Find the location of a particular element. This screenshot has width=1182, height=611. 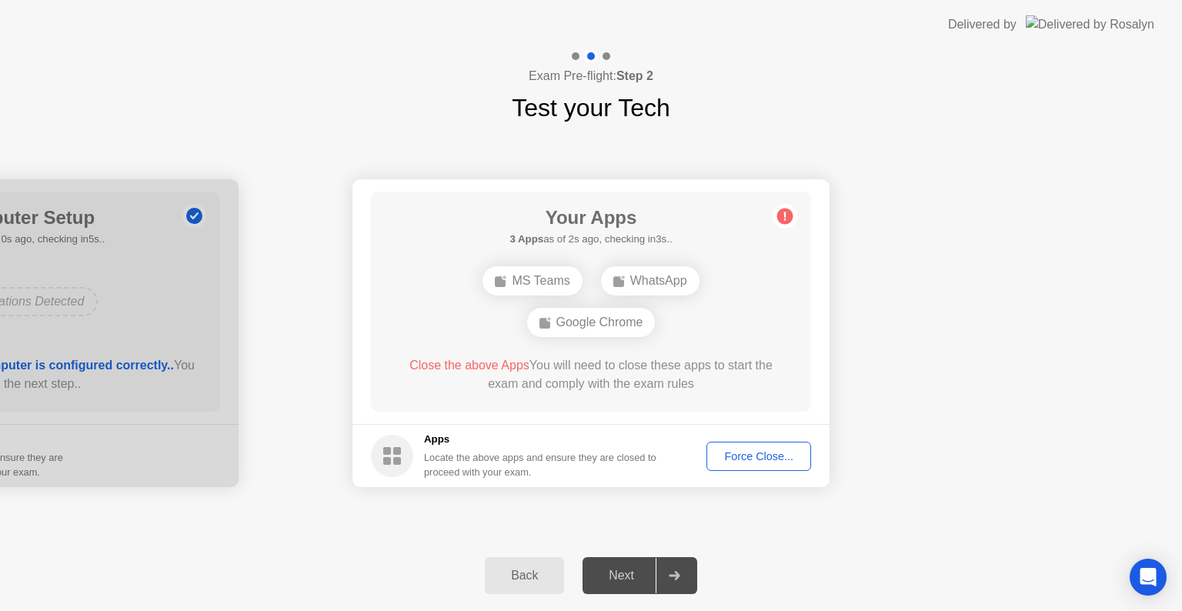

b: 3 Apps is located at coordinates (527, 239).